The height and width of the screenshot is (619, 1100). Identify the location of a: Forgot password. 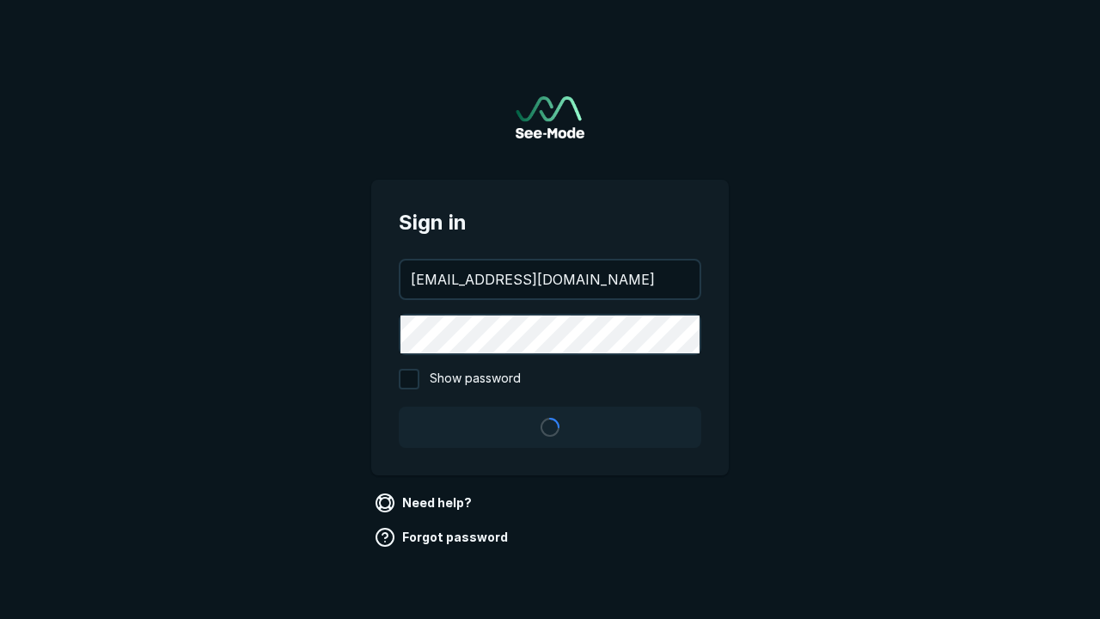
(443, 537).